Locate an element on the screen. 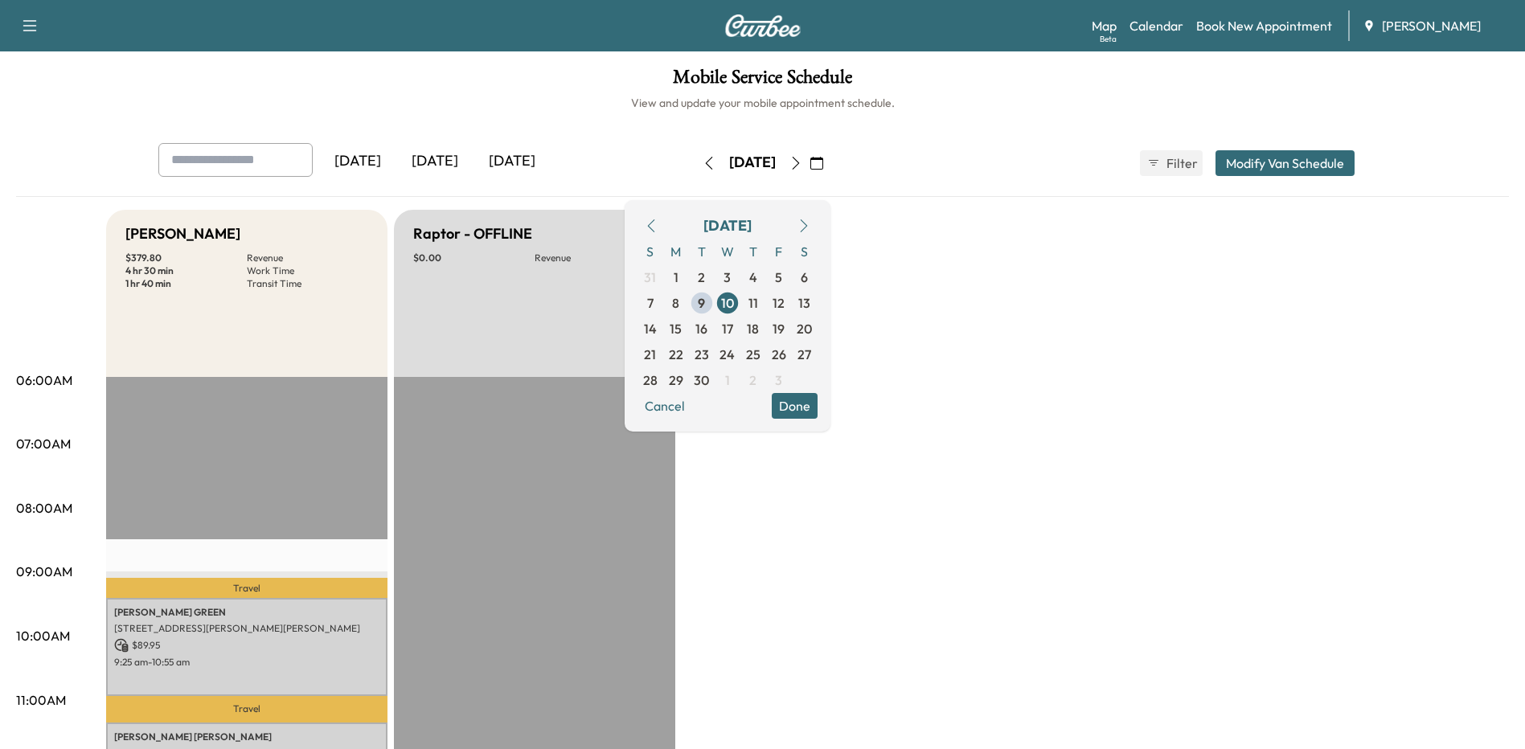  span: 4 is located at coordinates (753, 277).